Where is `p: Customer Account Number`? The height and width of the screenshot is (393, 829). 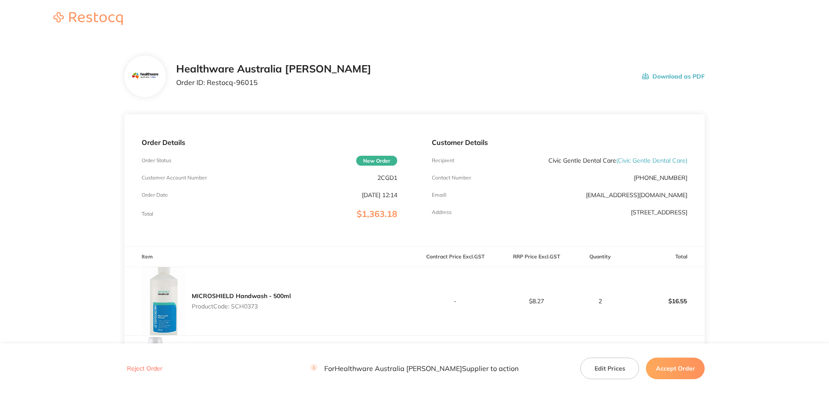
p: Customer Account Number is located at coordinates (174, 178).